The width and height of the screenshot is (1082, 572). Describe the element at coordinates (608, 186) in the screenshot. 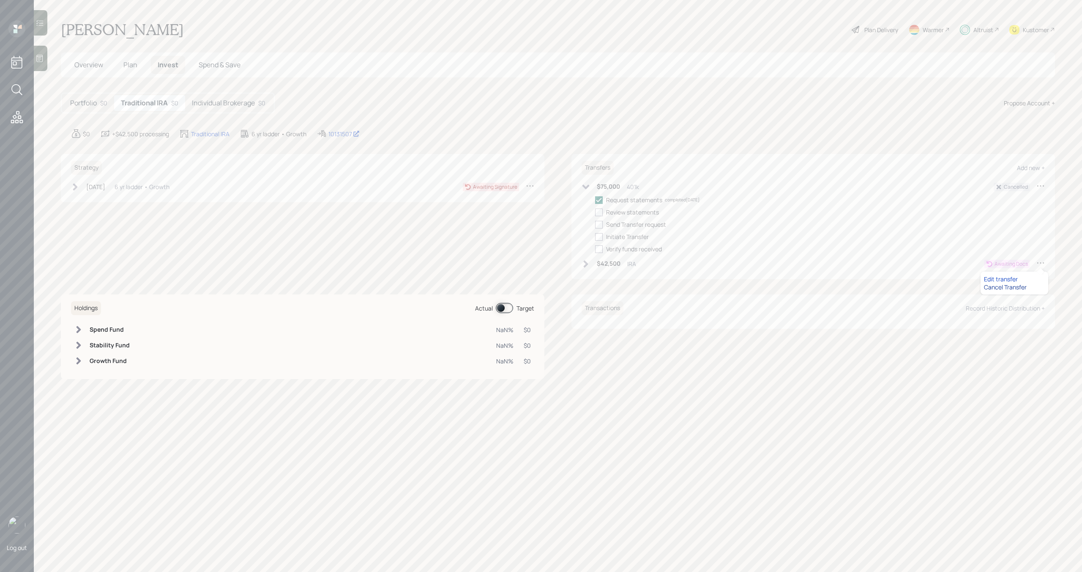

I see `h6: $75,000` at that location.